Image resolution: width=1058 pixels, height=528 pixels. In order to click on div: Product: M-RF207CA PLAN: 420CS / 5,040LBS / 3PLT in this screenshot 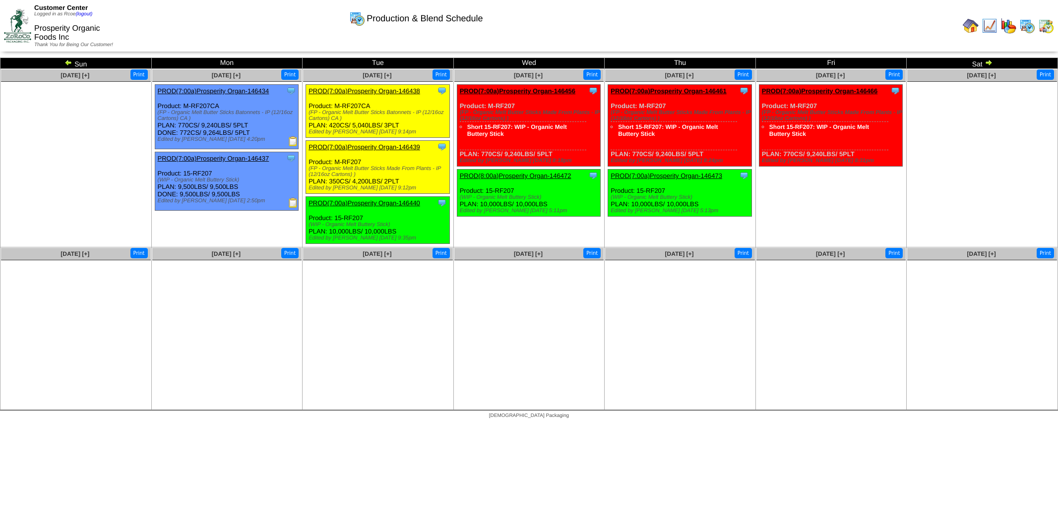, I will do `click(378, 111)`.